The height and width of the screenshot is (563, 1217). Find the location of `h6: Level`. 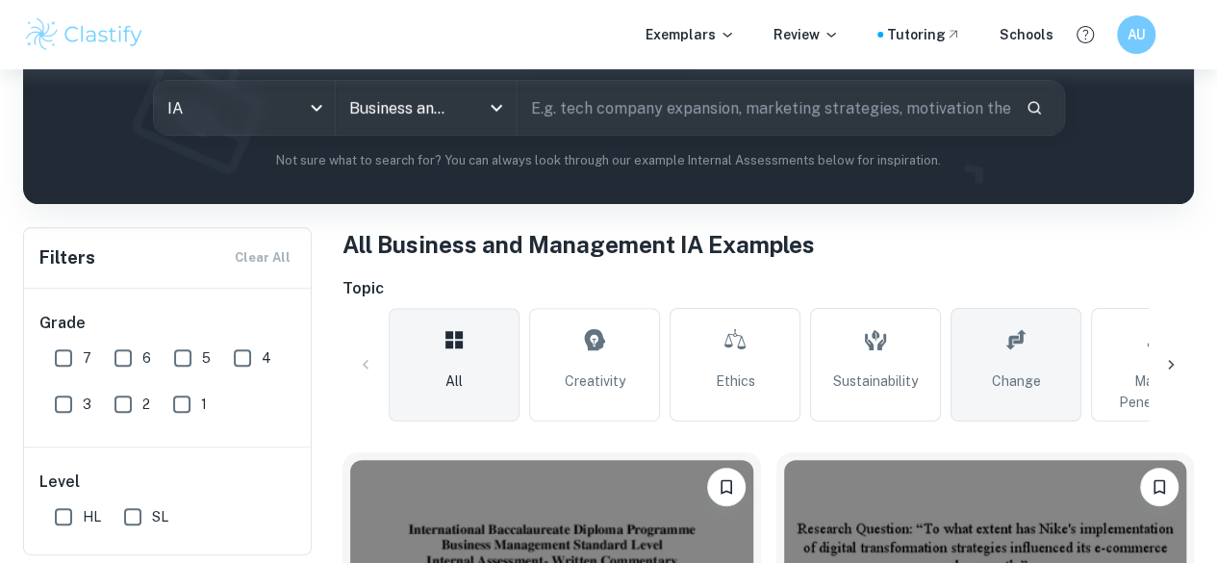

h6: Level is located at coordinates (168, 482).